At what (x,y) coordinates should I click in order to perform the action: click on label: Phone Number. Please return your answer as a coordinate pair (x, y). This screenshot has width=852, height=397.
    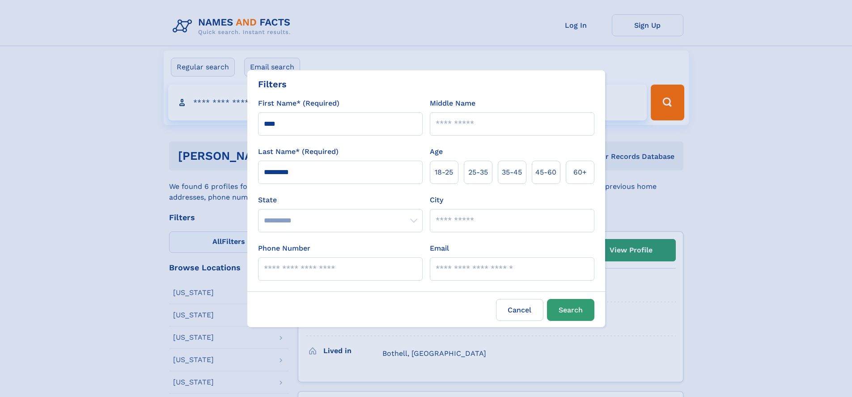
    Looking at the image, I should click on (284, 248).